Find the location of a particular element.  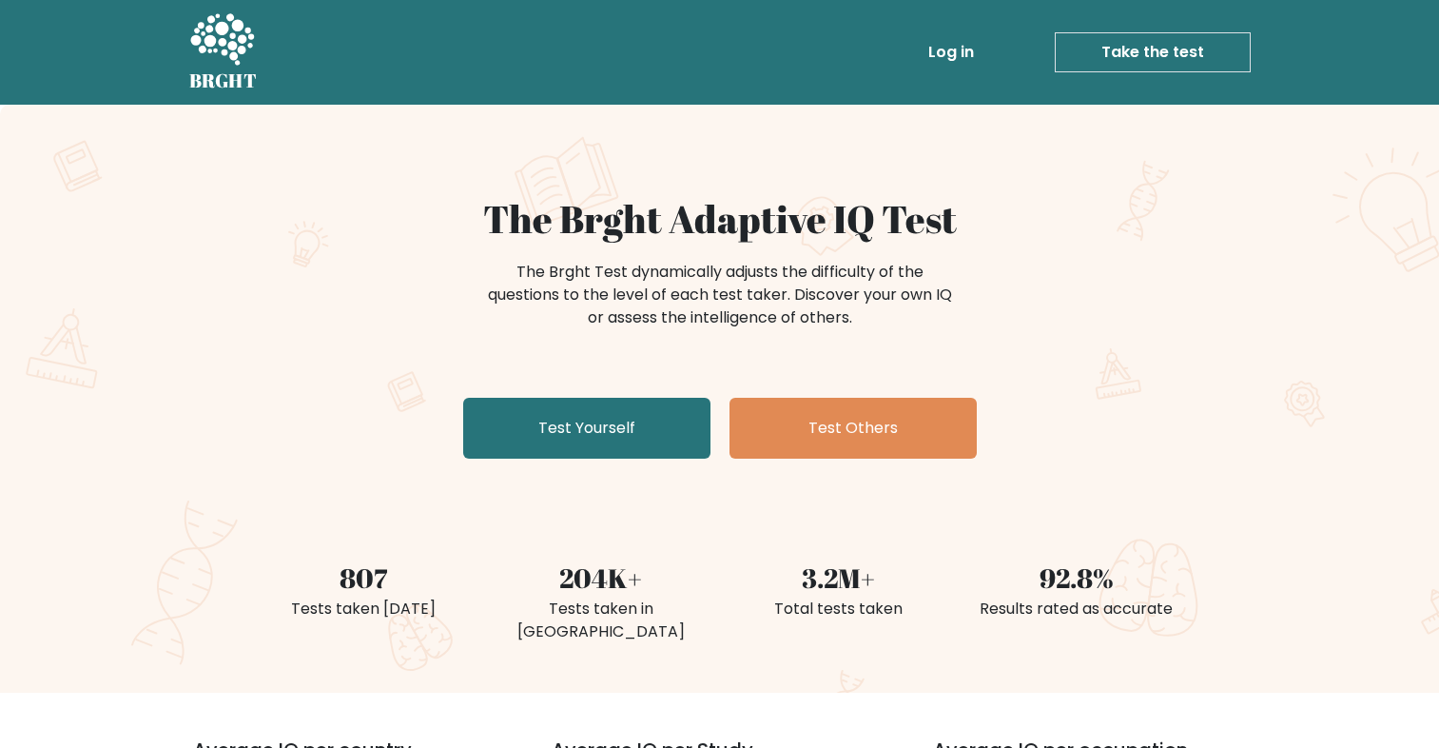

a: Test Others is located at coordinates (853, 428).